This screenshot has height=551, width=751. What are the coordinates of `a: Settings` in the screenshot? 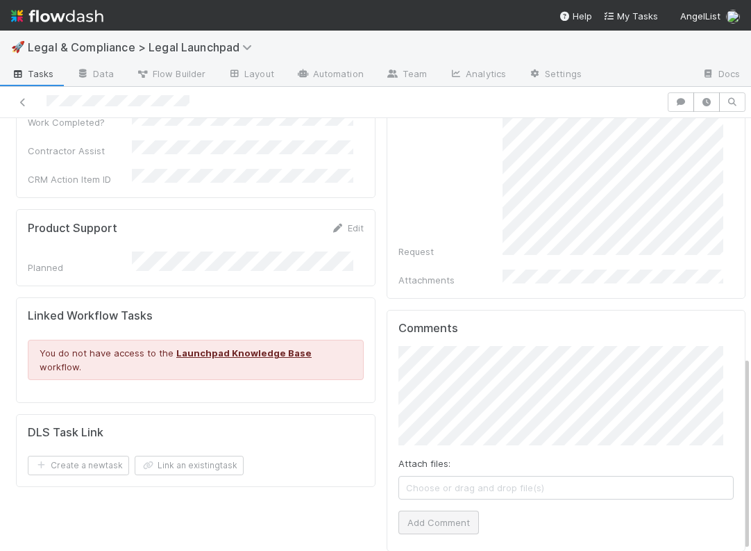 It's located at (555, 75).